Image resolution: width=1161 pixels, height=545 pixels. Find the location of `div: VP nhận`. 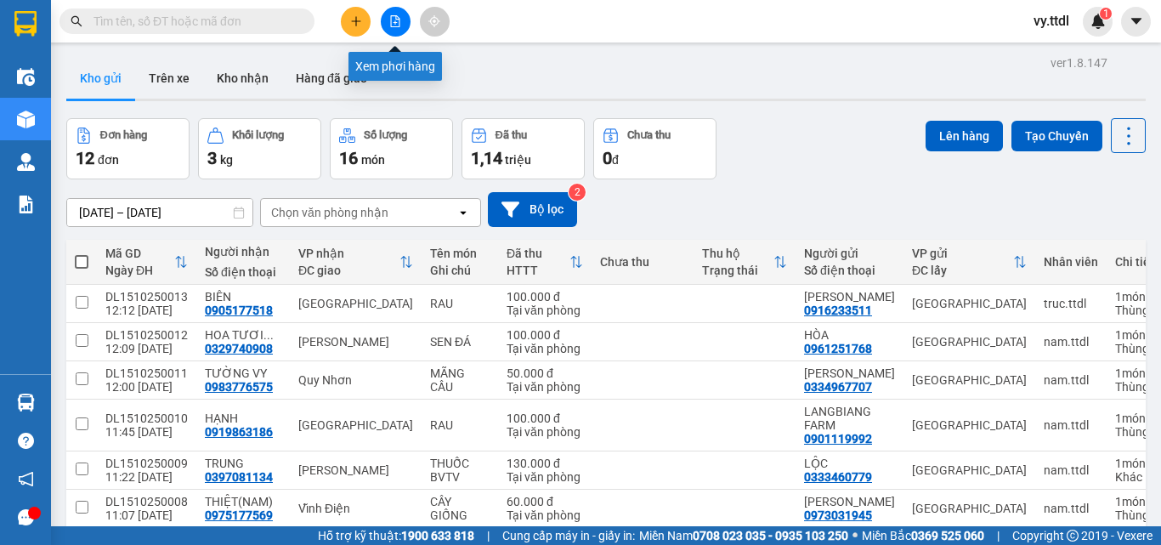

div: VP nhận is located at coordinates (349, 253).